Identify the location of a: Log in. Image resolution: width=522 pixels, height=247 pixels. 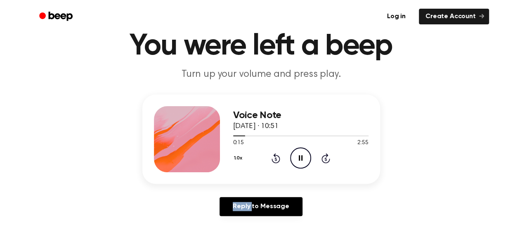
(396, 17).